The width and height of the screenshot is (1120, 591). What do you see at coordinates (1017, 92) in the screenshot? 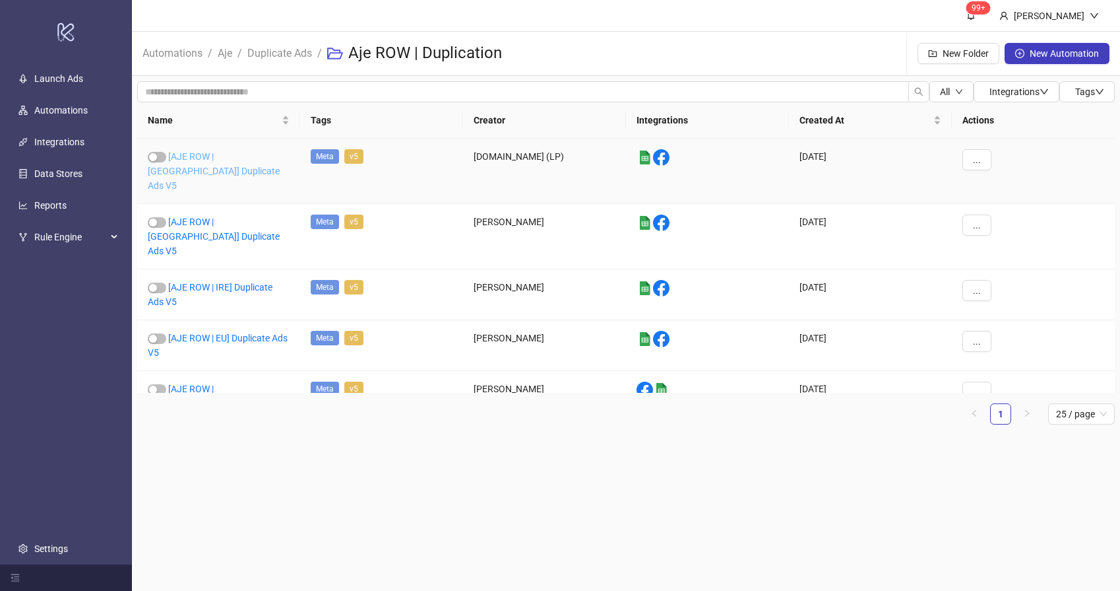
I see `button: Integrationsdown` at bounding box center [1017, 92].